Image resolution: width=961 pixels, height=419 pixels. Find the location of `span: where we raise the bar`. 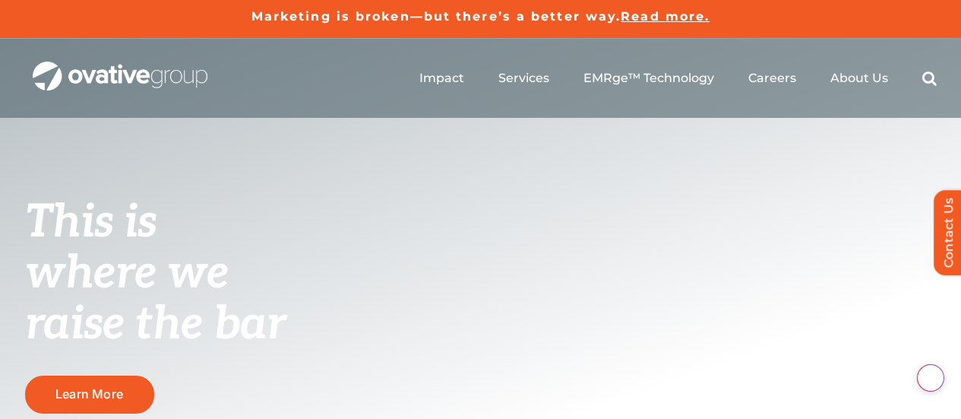

span: where we raise the bar is located at coordinates (155, 299).